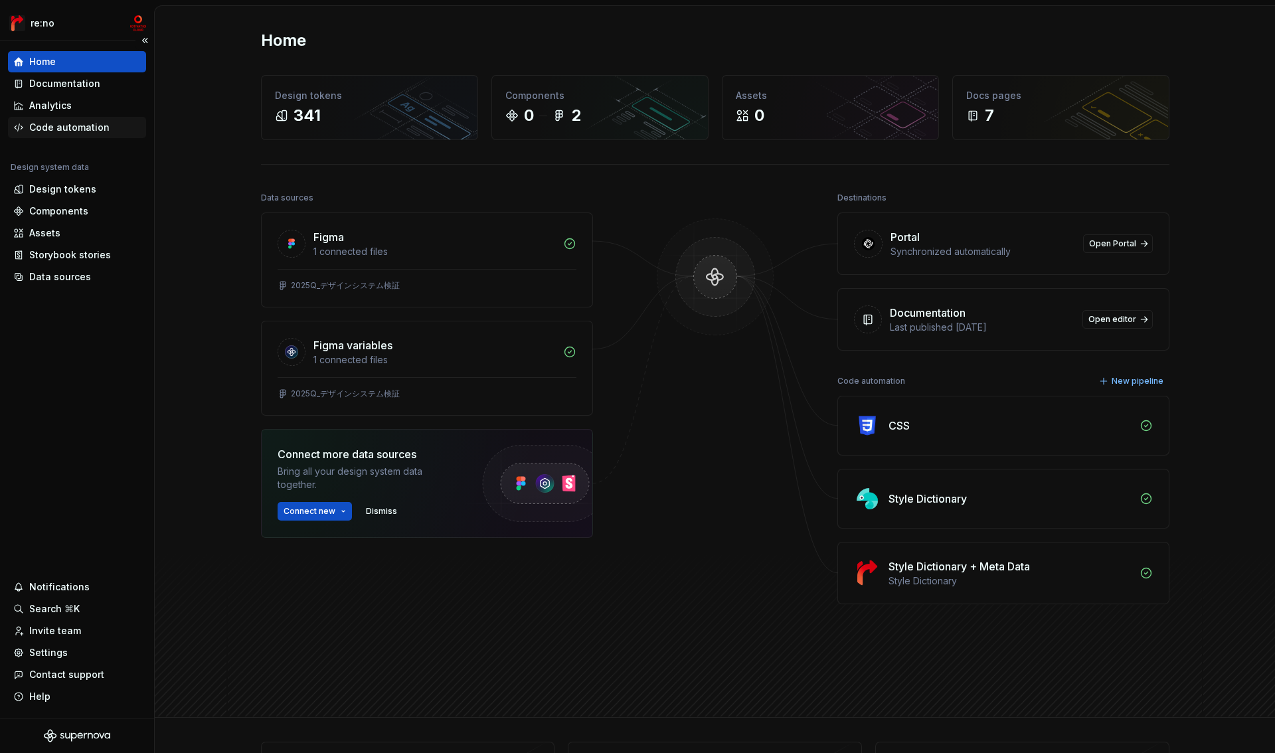 The height and width of the screenshot is (753, 1275). What do you see at coordinates (70, 255) in the screenshot?
I see `div: Storybook stories` at bounding box center [70, 255].